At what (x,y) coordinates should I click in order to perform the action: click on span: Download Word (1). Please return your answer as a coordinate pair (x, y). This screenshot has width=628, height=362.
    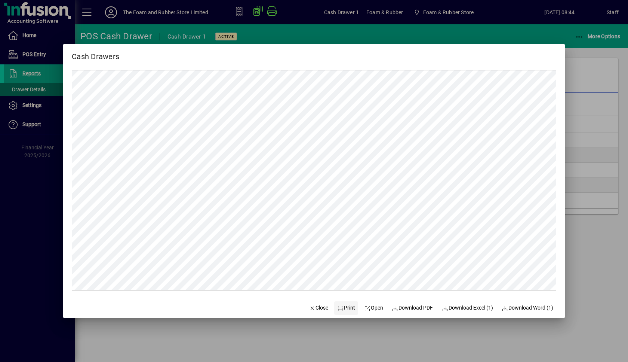
    Looking at the image, I should click on (528, 307).